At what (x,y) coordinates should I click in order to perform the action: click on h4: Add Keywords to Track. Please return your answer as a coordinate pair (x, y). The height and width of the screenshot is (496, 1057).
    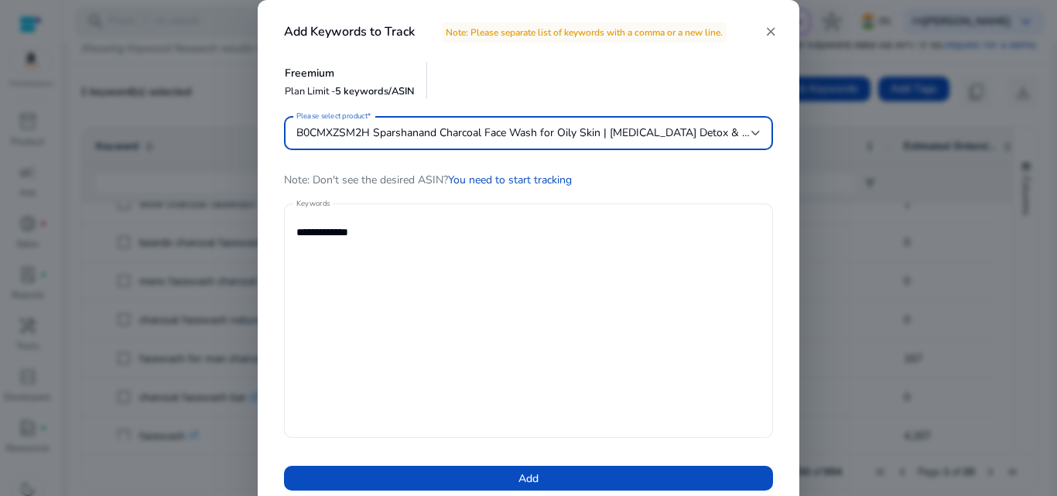
    Looking at the image, I should click on (505, 32).